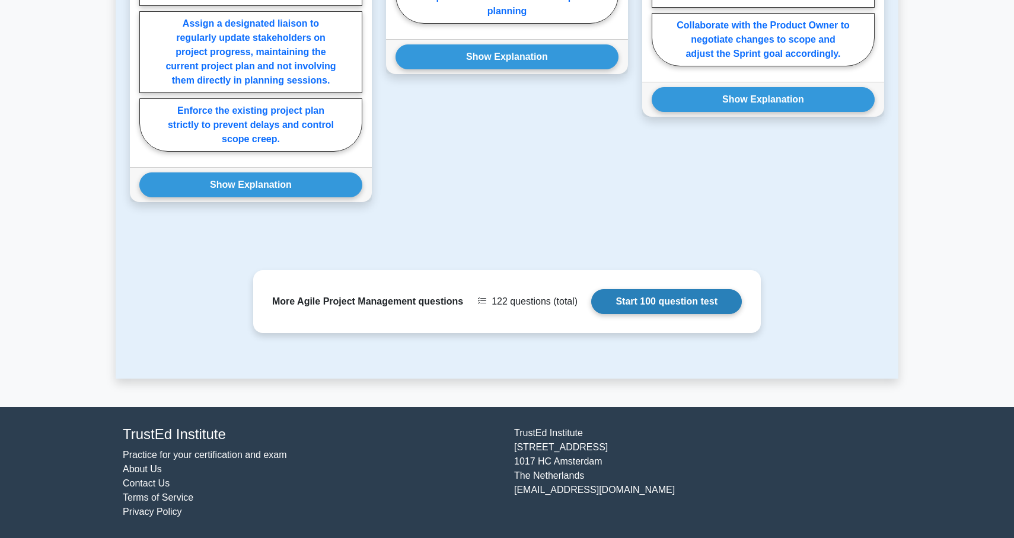  Describe the element at coordinates (251, 125) in the screenshot. I see `label: Enforce the existing project plan strictly to prevent delays and control scope creep.` at that location.